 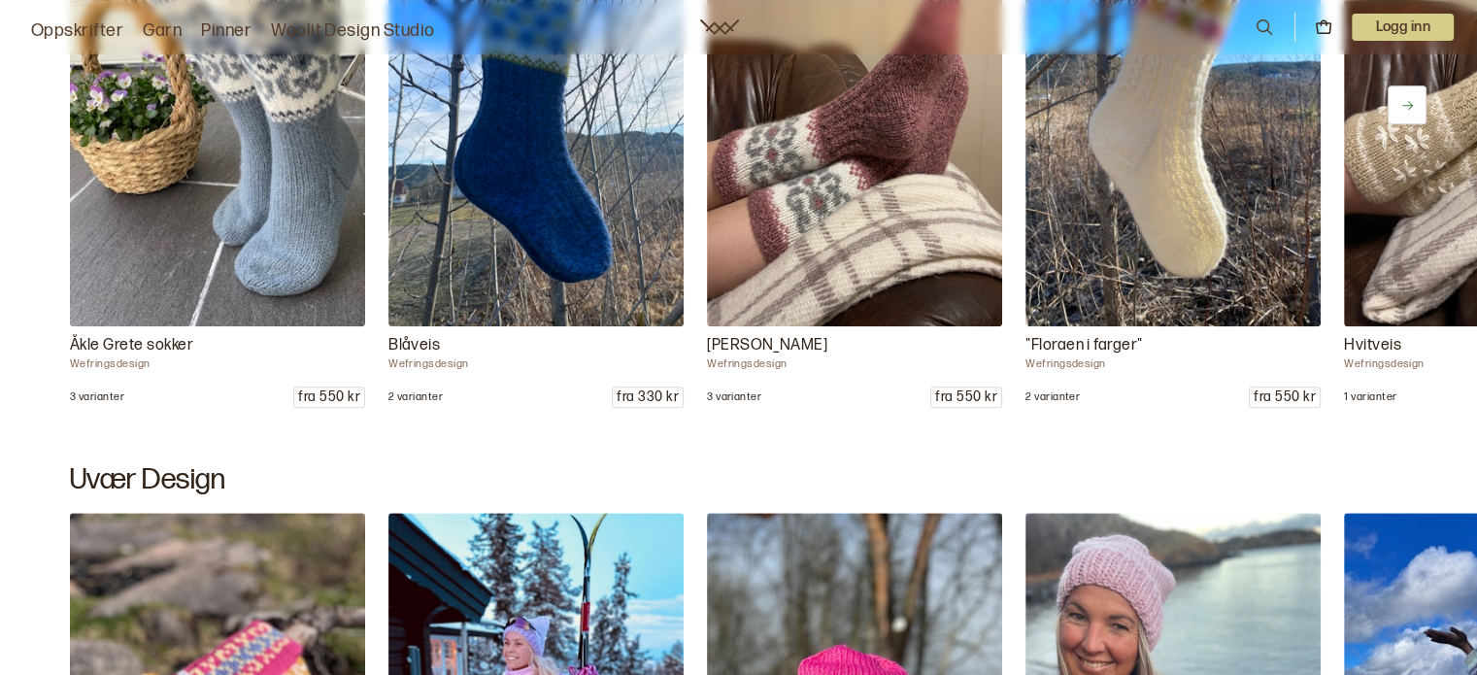 I want to click on p: Logg inn, so click(x=1402, y=27).